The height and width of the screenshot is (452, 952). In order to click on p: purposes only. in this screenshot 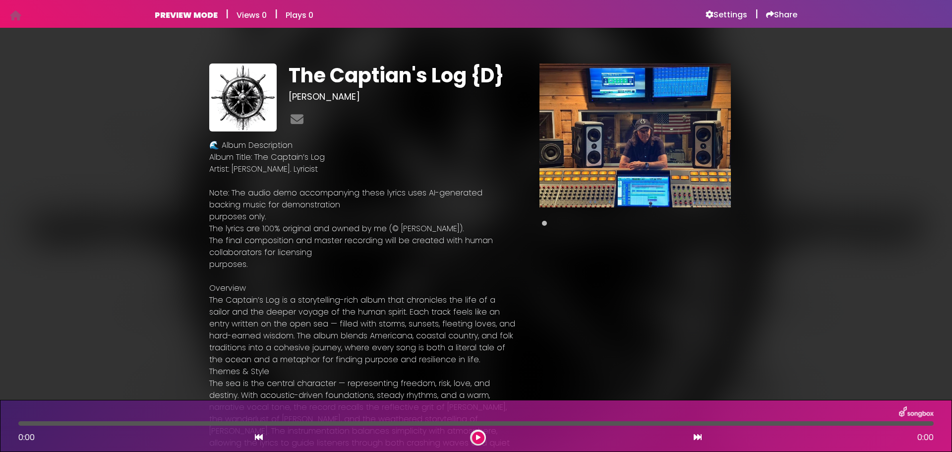, I will do `click(362, 217)`.